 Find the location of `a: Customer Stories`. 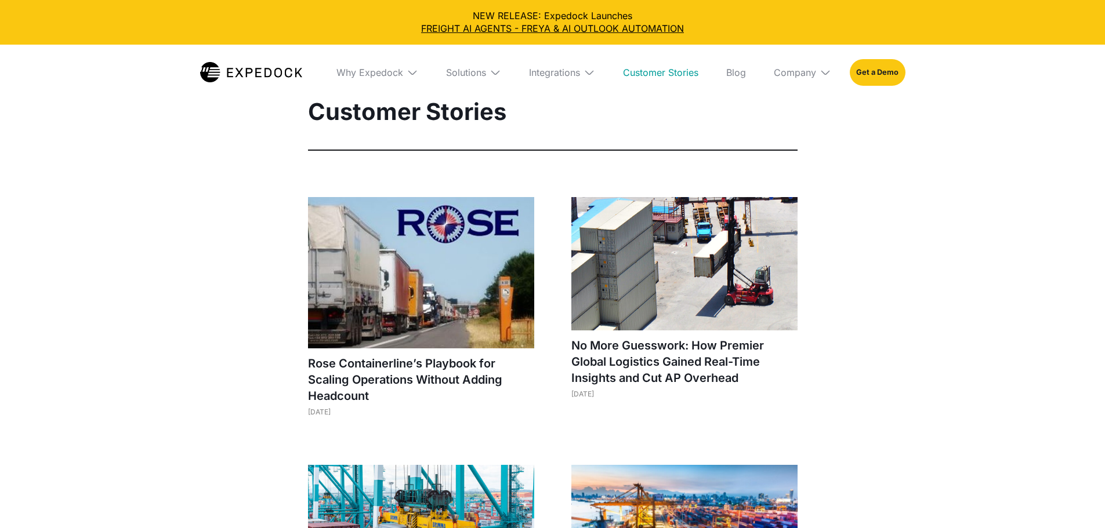

a: Customer Stories is located at coordinates (660, 72).